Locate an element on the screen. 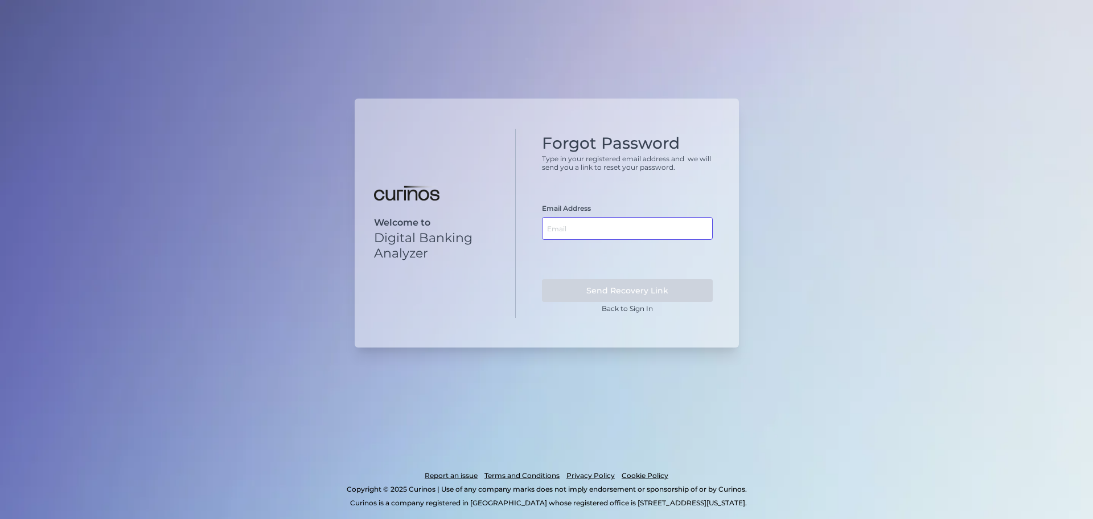  label: Email Address is located at coordinates (566, 208).